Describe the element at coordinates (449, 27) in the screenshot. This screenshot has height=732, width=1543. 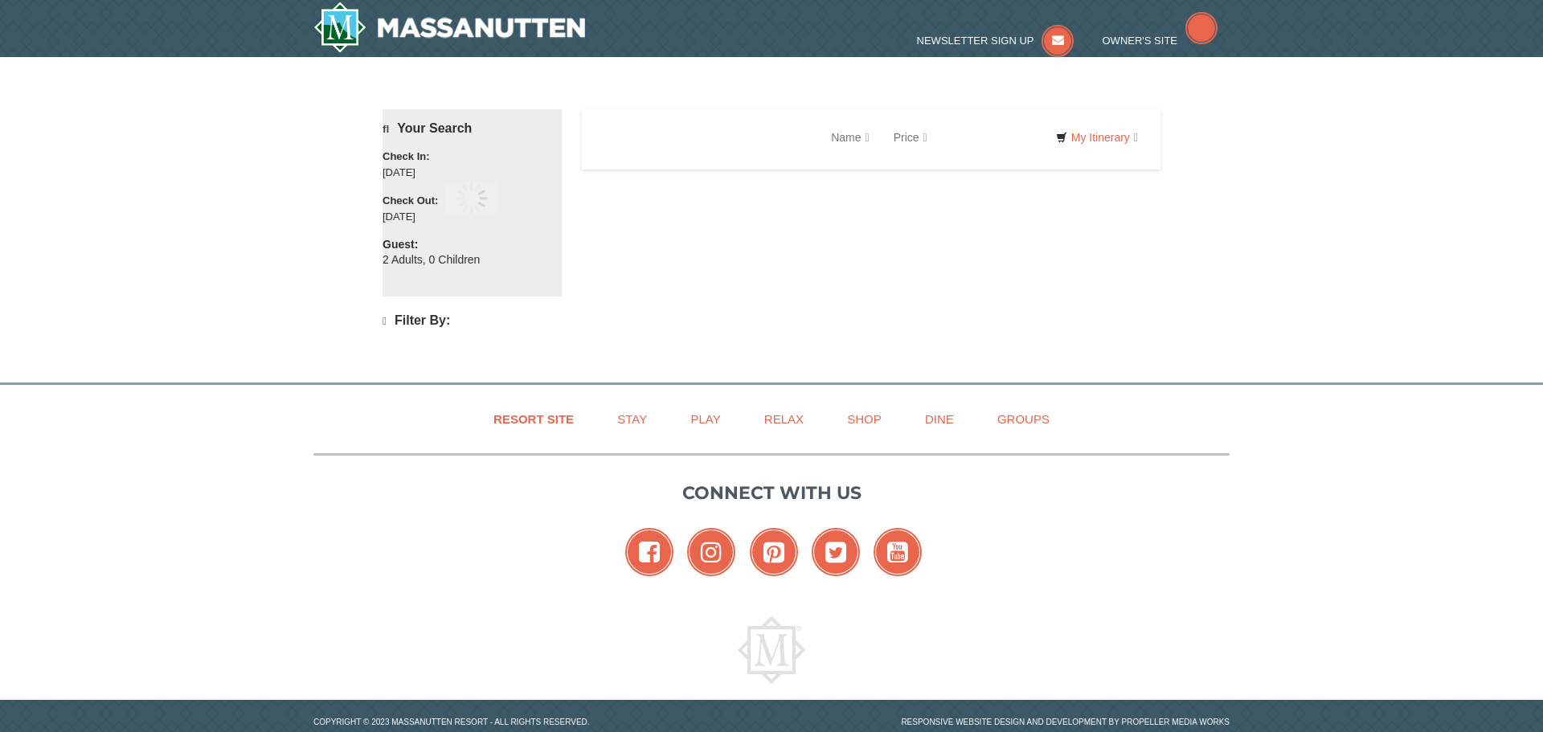
I see `a: Massanutten Resort` at that location.